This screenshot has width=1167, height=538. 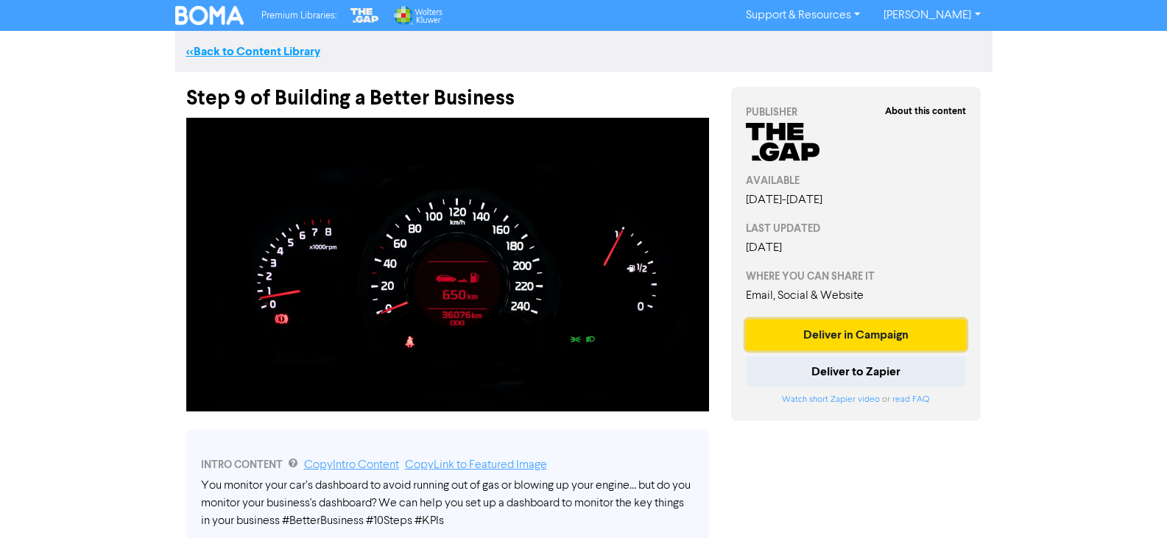 What do you see at coordinates (476, 465) in the screenshot?
I see `a: Copy Link to Featured Image` at bounding box center [476, 465].